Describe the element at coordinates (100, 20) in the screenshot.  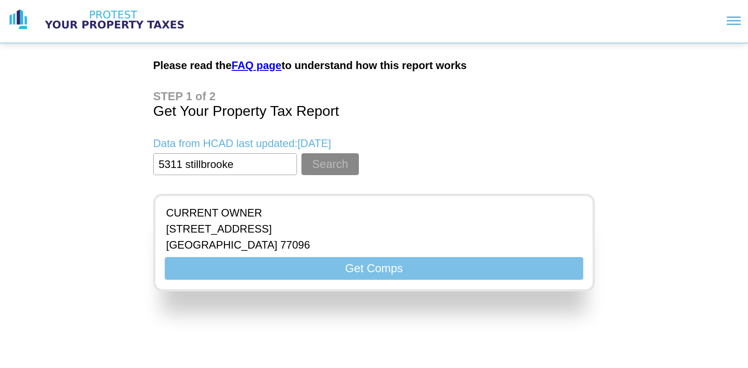
I see `a: logo logo text` at that location.